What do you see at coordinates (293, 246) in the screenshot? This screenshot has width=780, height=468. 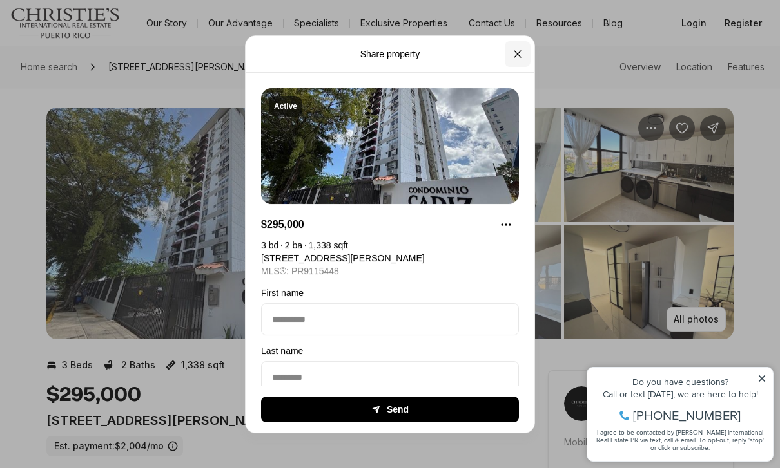 I see `p: 2 ba` at bounding box center [293, 246].